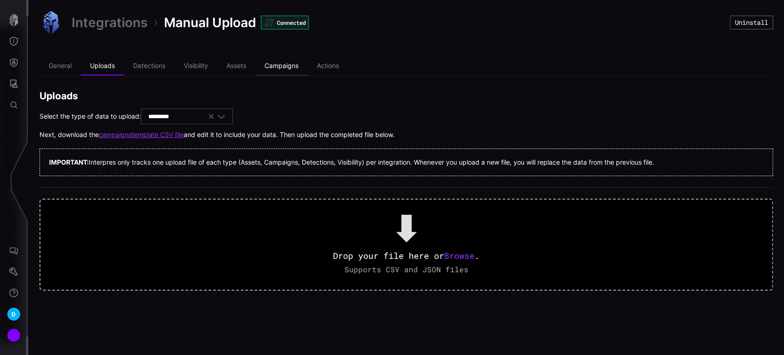 The height and width of the screenshot is (355, 784). What do you see at coordinates (60, 66) in the screenshot?
I see `li: General` at bounding box center [60, 66].